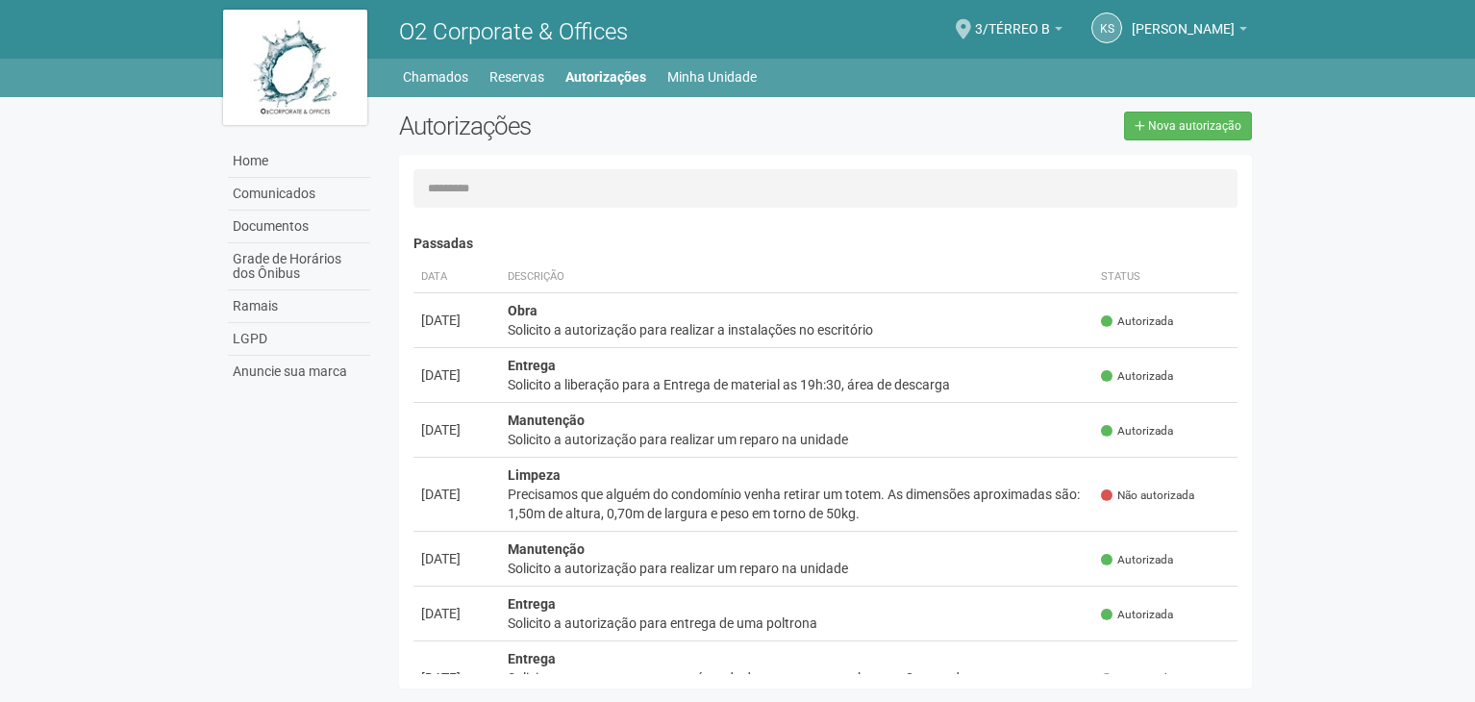  What do you see at coordinates (1107, 28) in the screenshot?
I see `a: KS` at bounding box center [1107, 28].